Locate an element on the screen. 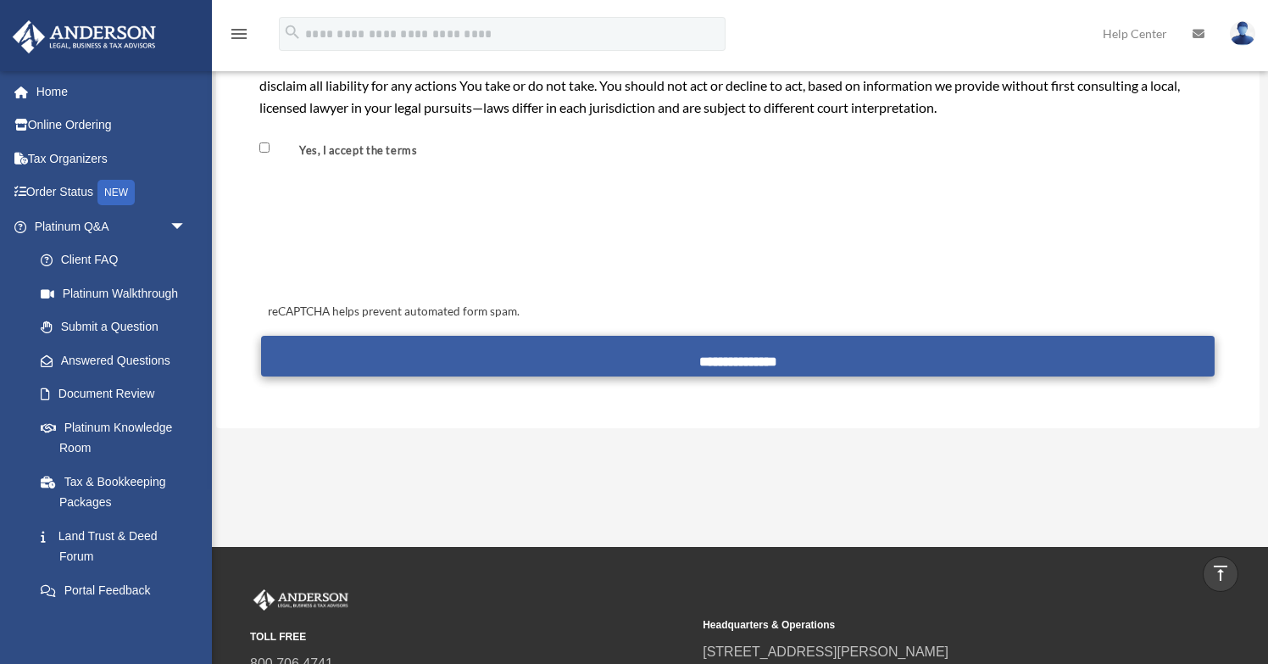 The height and width of the screenshot is (664, 1268). a: Online Ordering is located at coordinates (112, 125).